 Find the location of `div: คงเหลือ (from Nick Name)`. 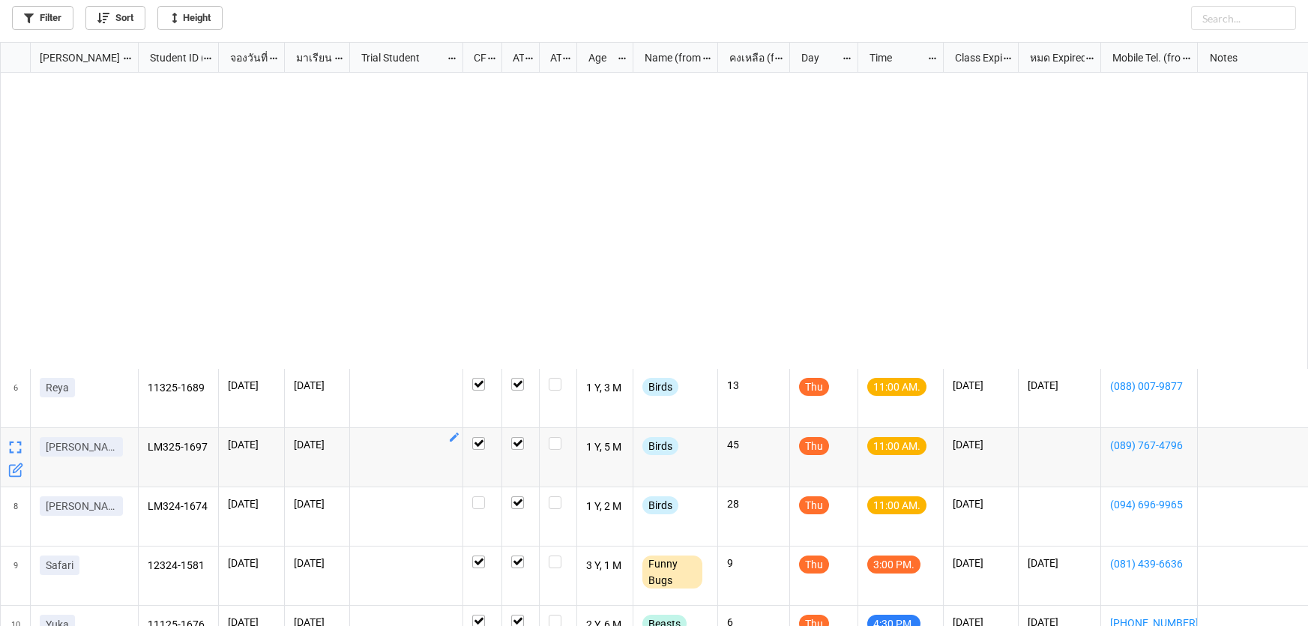

div: คงเหลือ (from Nick Name) is located at coordinates (747, 58).